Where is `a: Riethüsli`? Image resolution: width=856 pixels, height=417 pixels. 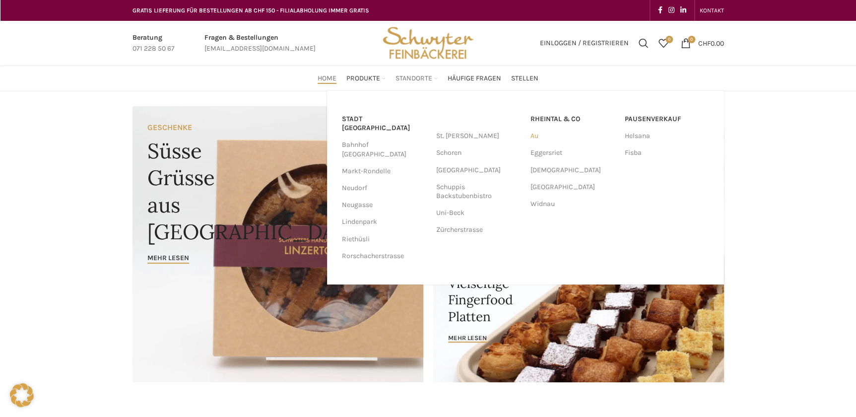
a: Riethüsli is located at coordinates (384, 239).